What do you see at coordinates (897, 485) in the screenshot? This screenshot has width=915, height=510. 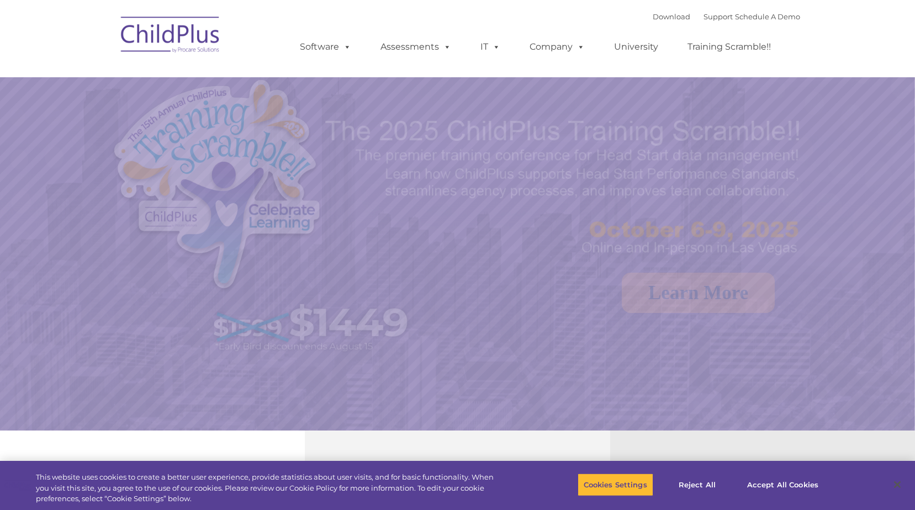 I see `button: Close` at bounding box center [897, 485].